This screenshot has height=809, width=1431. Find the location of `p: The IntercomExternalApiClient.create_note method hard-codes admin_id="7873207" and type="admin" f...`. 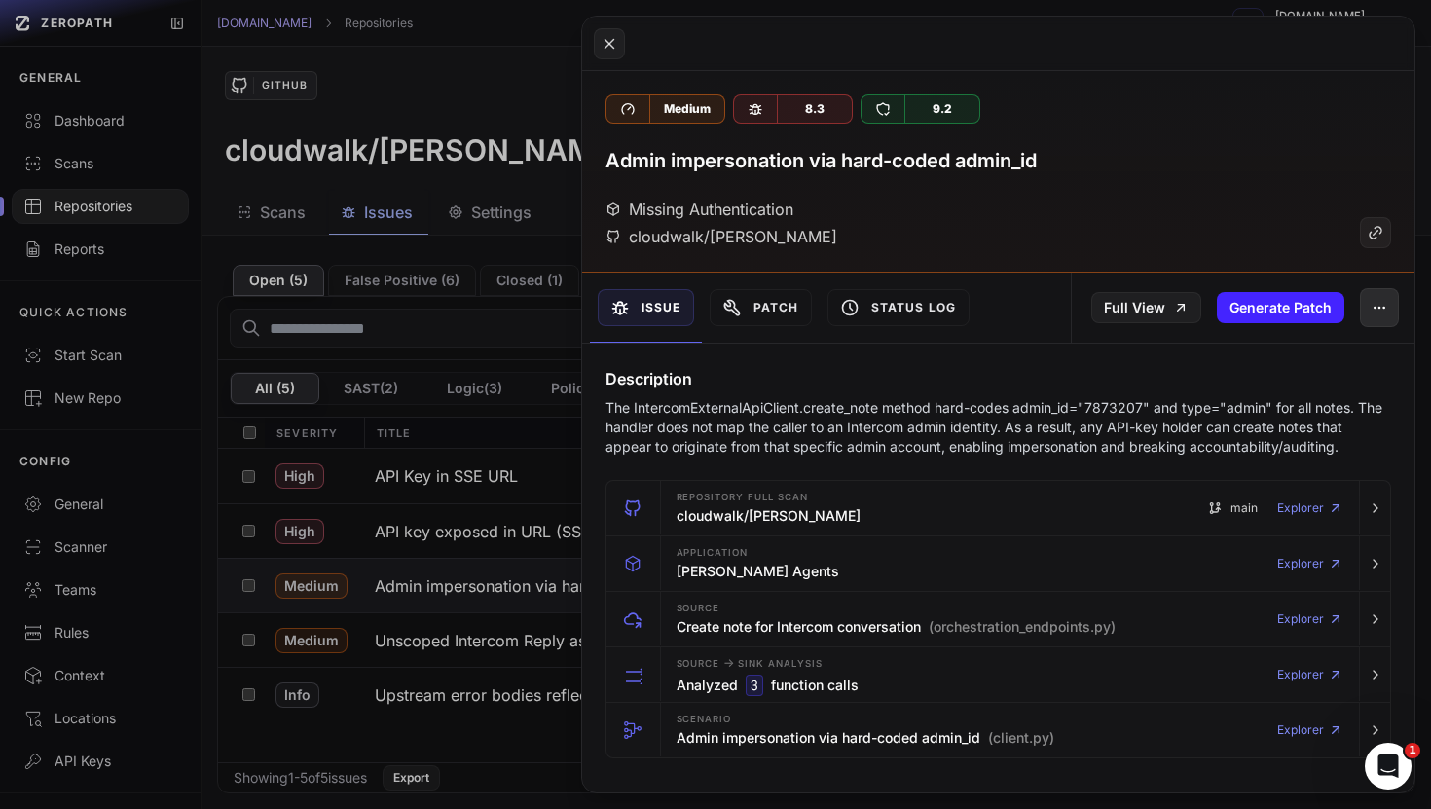

p: The IntercomExternalApiClient.create_note method hard-codes admin_id="7873207" and type="admin" f... is located at coordinates (999, 427).